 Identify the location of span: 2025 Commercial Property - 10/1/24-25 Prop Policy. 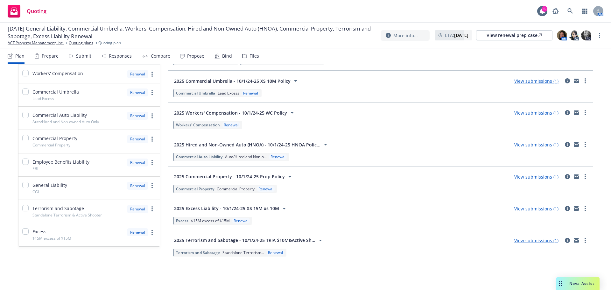
(229, 176).